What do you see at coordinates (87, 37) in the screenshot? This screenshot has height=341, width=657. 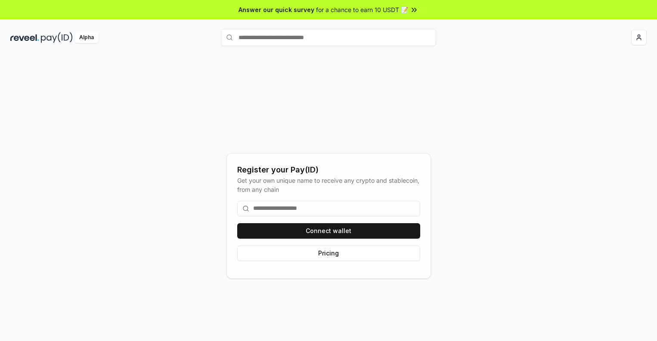 I see `div: Alpha` at bounding box center [87, 37].